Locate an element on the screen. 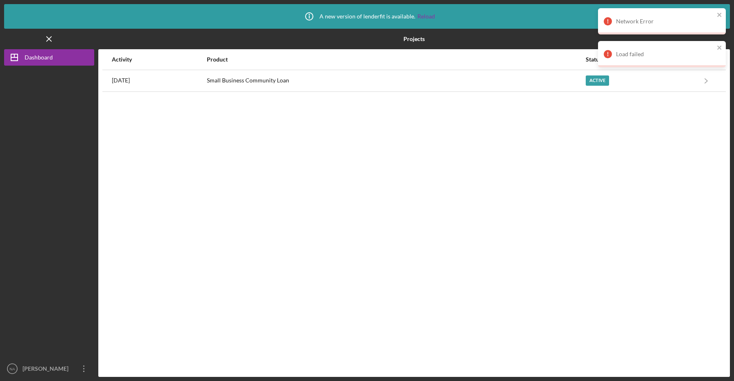  b: Projects is located at coordinates (414, 39).